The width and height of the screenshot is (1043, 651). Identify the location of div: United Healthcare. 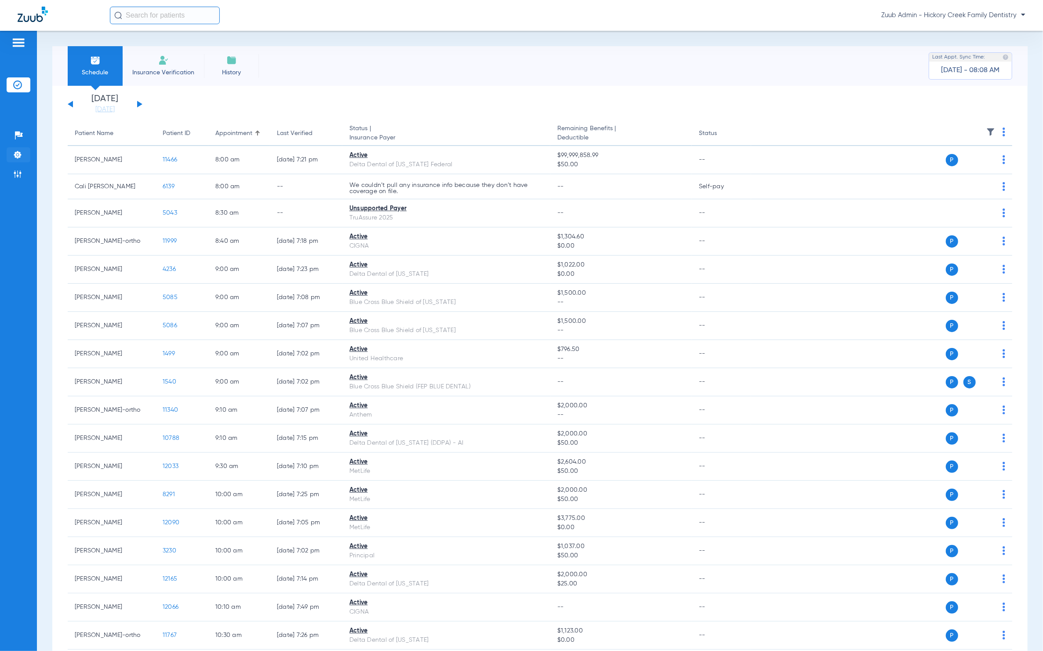
(446, 358).